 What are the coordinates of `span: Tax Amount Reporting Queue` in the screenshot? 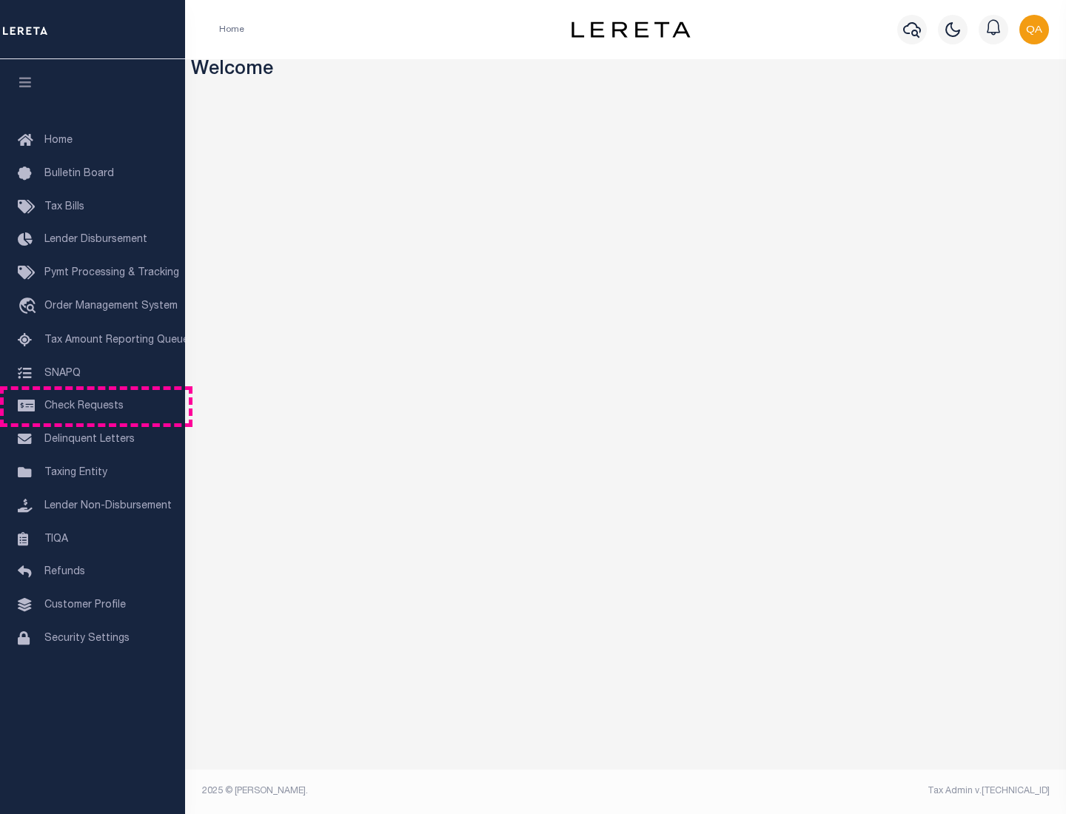 It's located at (116, 340).